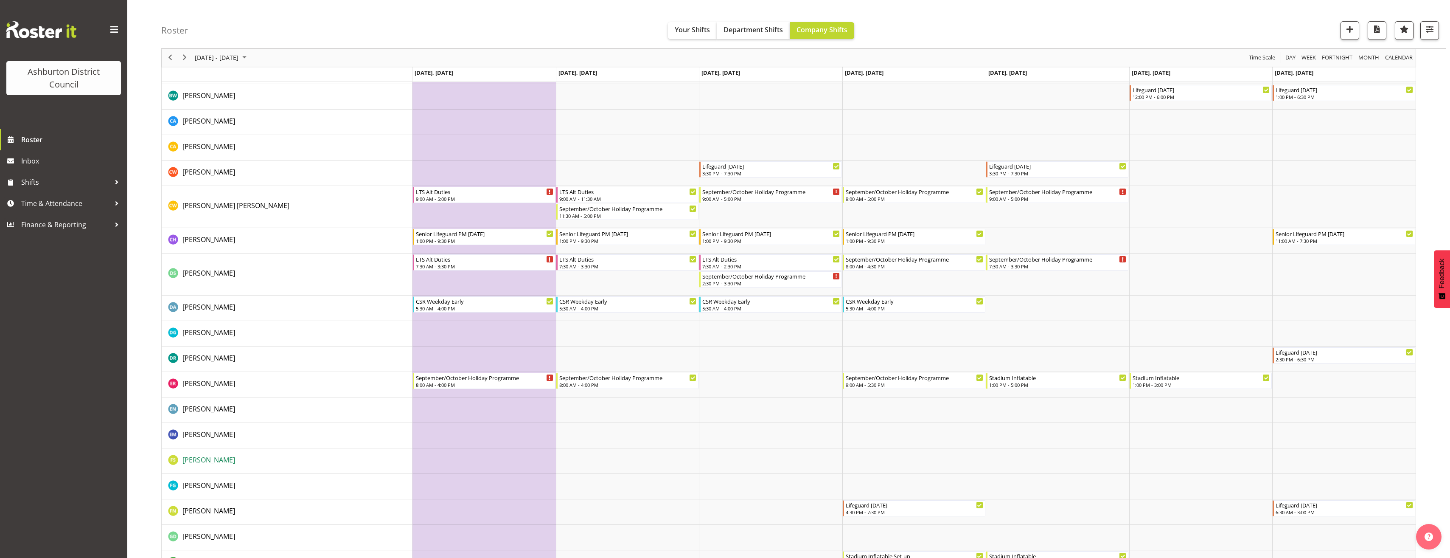 This screenshot has width=1450, height=558. I want to click on span: Department Shifts, so click(753, 30).